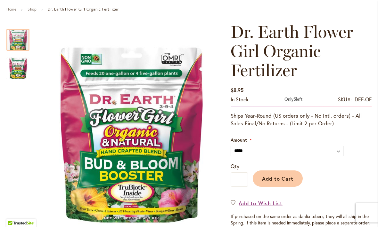 The image size is (378, 227). I want to click on strong: SKU, so click(344, 99).